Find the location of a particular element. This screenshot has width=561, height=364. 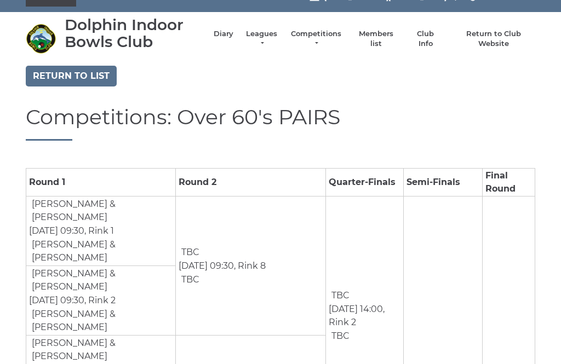

a: Leagues is located at coordinates (261, 39).